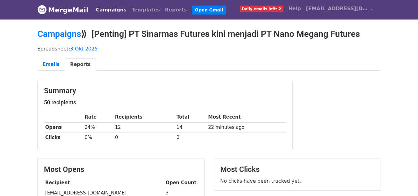 The height and width of the screenshot is (196, 418). What do you see at coordinates (63, 137) in the screenshot?
I see `th: Clicks` at bounding box center [63, 137].